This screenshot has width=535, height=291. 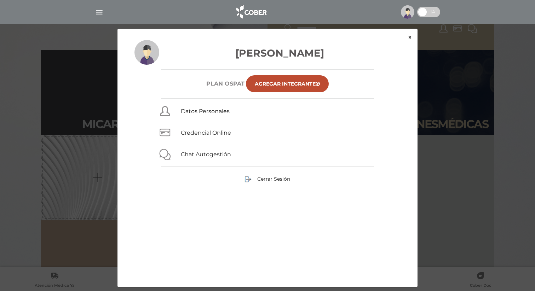 I want to click on a: Credencial Online, so click(x=206, y=133).